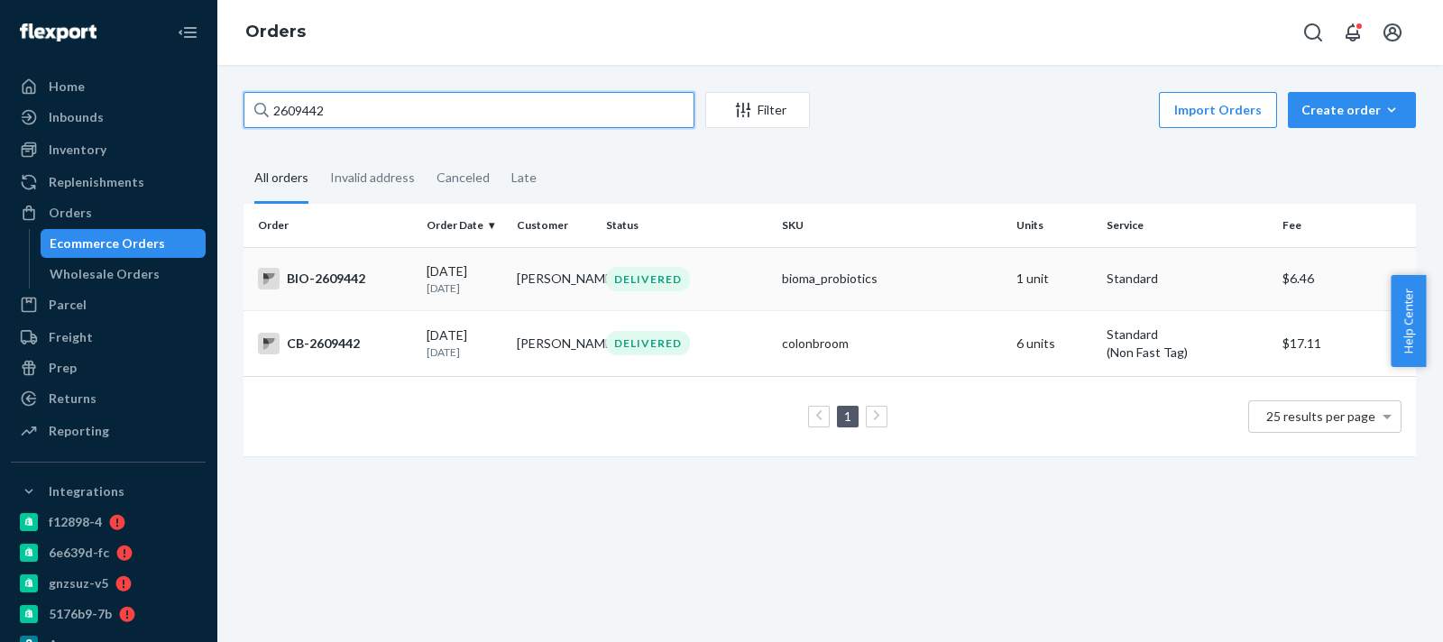  Describe the element at coordinates (72, 399) in the screenshot. I see `div: Returns` at that location.